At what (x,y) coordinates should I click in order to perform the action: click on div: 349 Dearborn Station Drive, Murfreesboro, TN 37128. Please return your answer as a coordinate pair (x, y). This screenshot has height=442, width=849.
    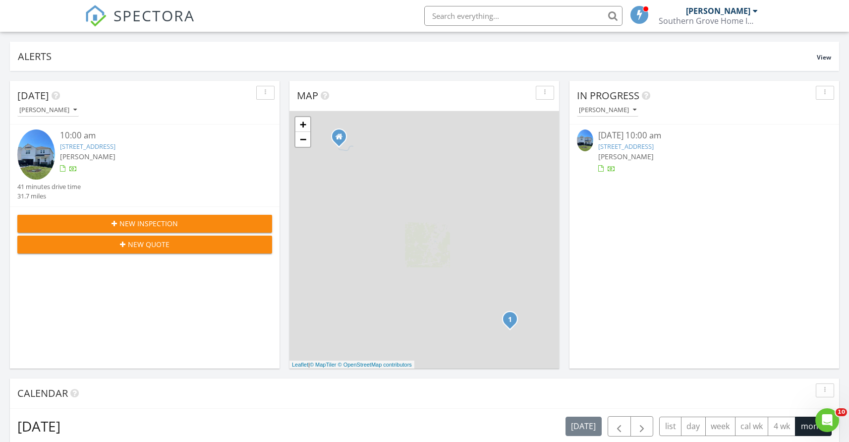
    Looking at the image, I should click on (513, 322).